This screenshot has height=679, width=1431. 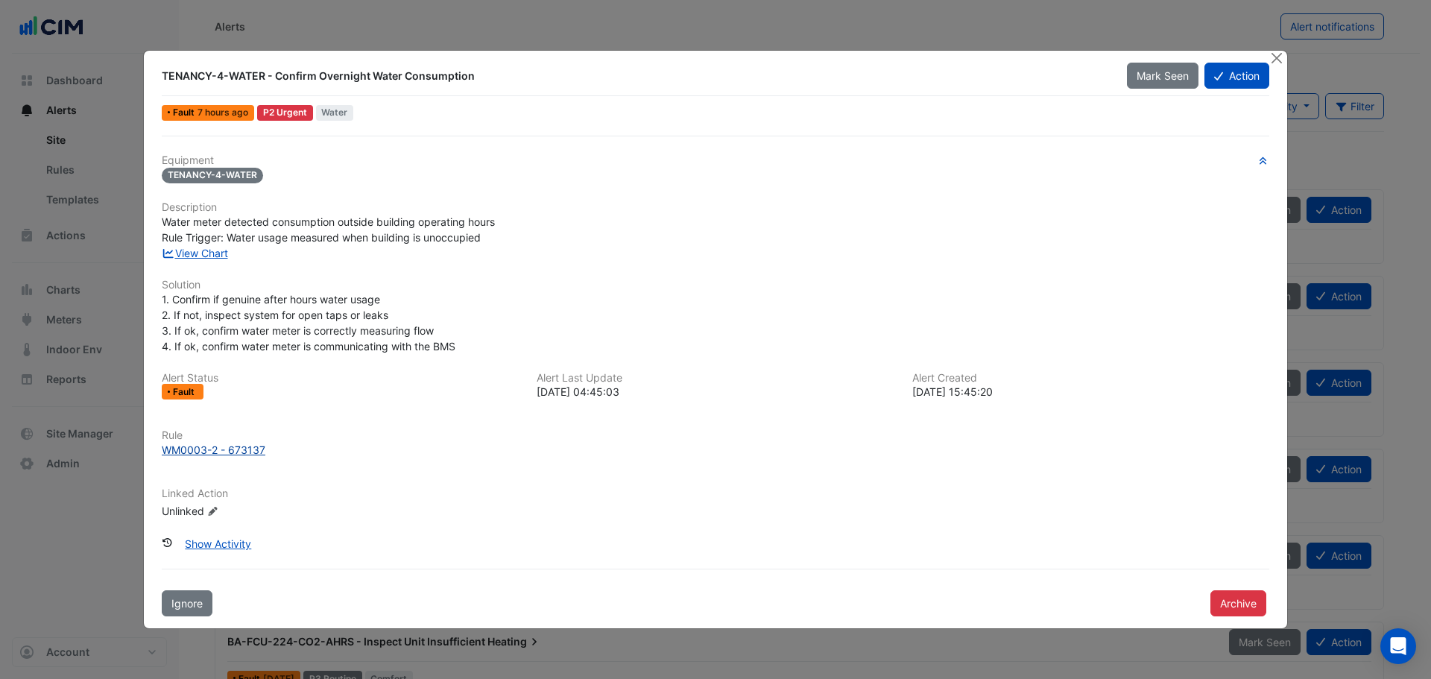 I want to click on span: TENANCY-4-WATER, so click(x=212, y=175).